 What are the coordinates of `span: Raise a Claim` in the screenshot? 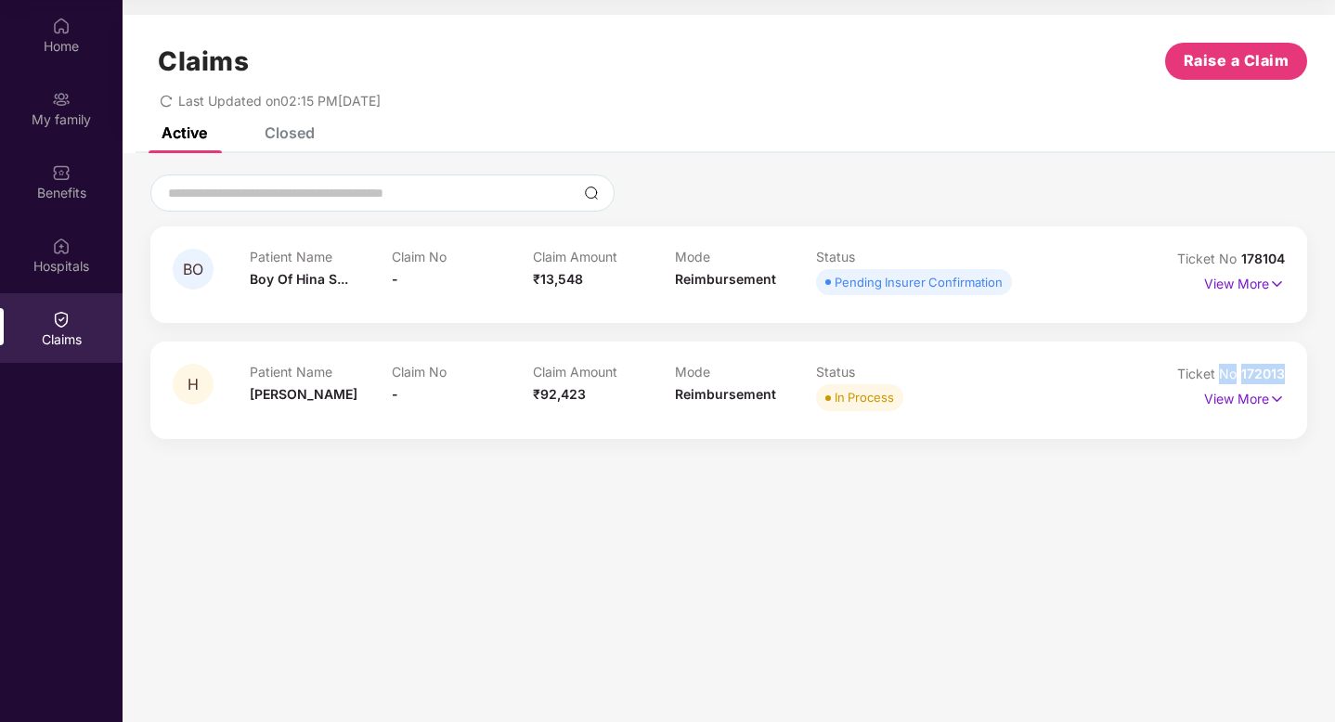 It's located at (1237, 60).